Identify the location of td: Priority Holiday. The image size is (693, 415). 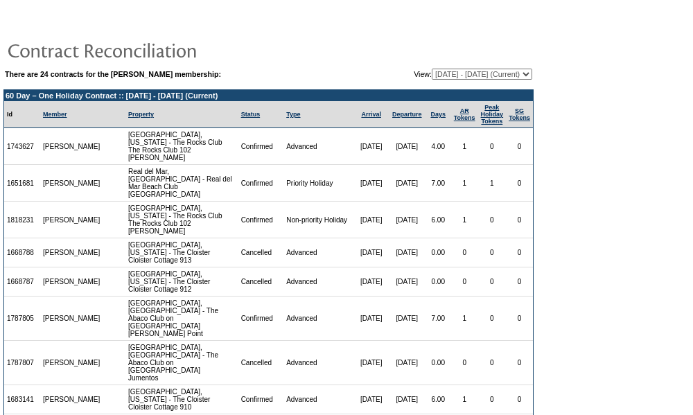
(318, 183).